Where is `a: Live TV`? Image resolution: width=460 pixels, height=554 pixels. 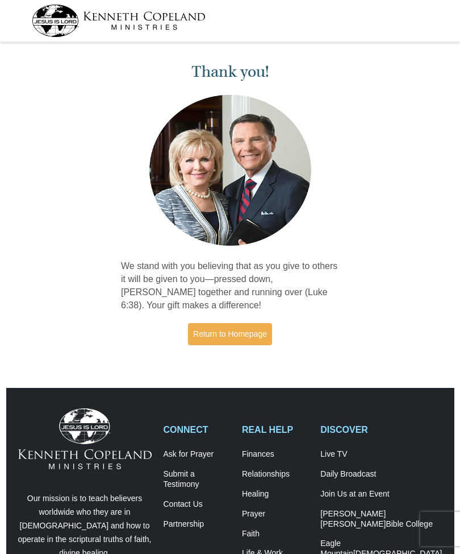
a: Live TV is located at coordinates (381, 454).